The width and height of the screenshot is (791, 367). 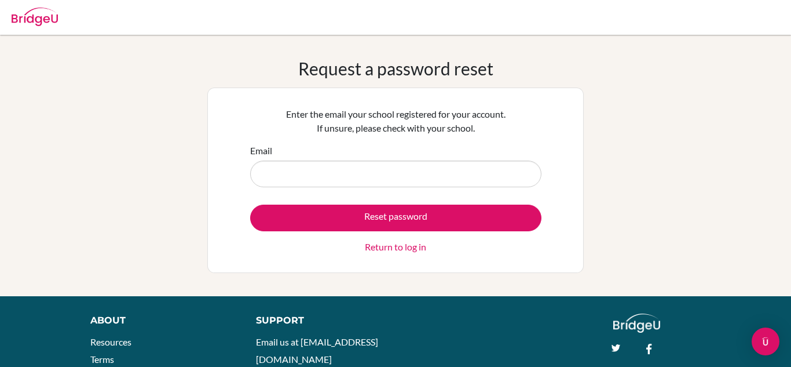 I want to click on img: logo_white@2x-f4f0deed5e89b7ecb1c2cc34c3e3d731f90f0f143d5ea2071677605dd97b5244.png, so click(x=637, y=323).